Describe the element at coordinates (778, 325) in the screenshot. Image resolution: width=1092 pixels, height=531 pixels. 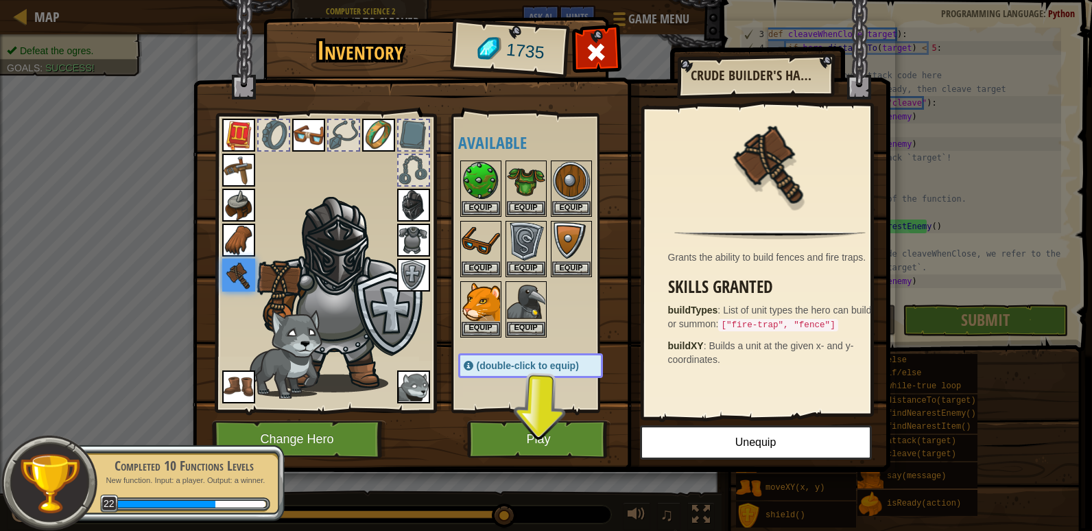
I see `code: ["fire-trap", "fence"]` at that location.